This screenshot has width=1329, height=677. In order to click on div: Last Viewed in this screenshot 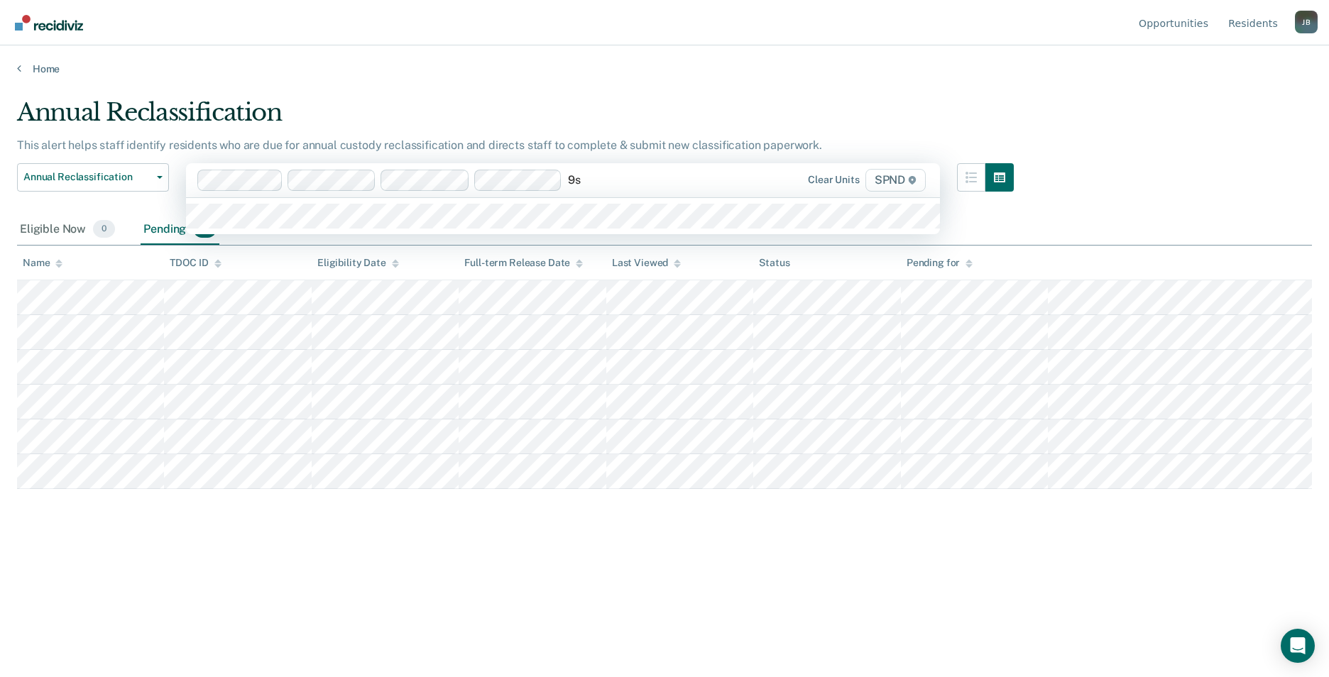, I will do `click(646, 263)`.